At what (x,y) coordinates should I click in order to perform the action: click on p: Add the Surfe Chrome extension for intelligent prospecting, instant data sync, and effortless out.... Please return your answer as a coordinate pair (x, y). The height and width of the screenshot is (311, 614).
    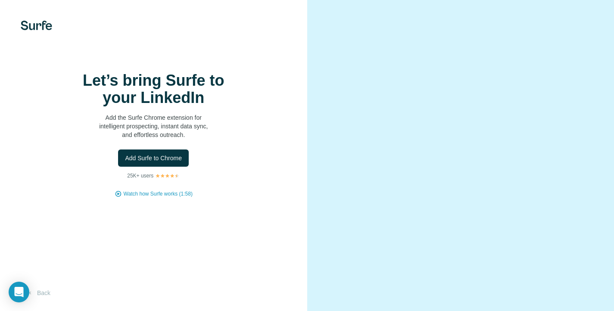
    Looking at the image, I should click on (153, 126).